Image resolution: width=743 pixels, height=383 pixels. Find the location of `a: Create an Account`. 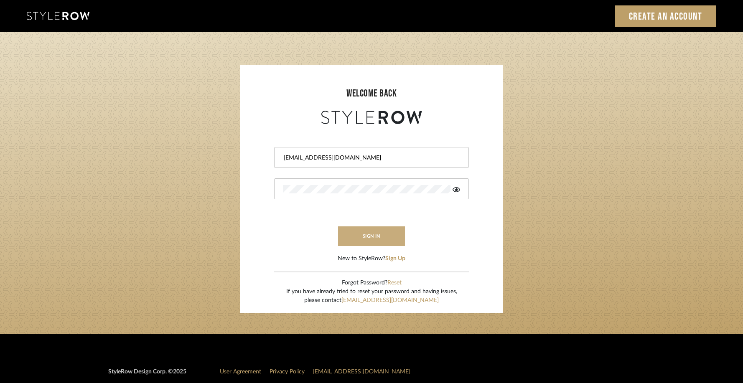

a: Create an Account is located at coordinates (665, 16).